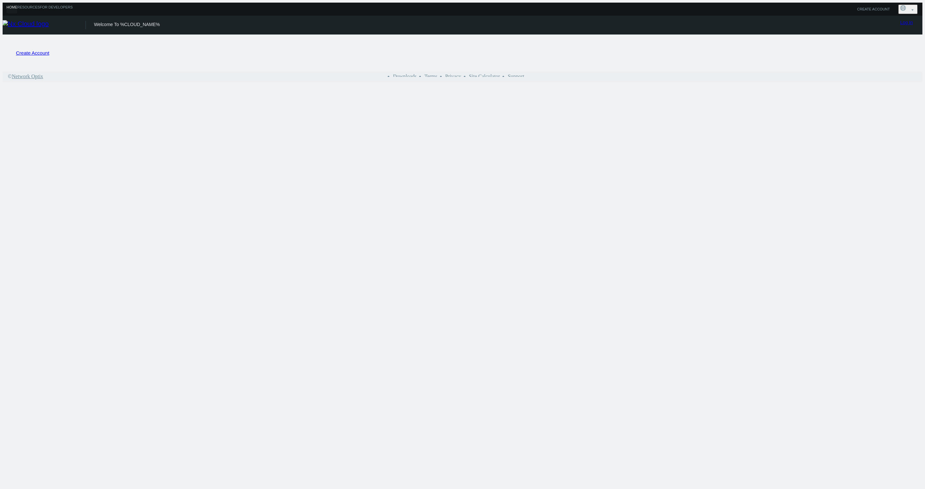 The image size is (925, 489). What do you see at coordinates (431, 76) in the screenshot?
I see `a: Terms` at bounding box center [431, 76].